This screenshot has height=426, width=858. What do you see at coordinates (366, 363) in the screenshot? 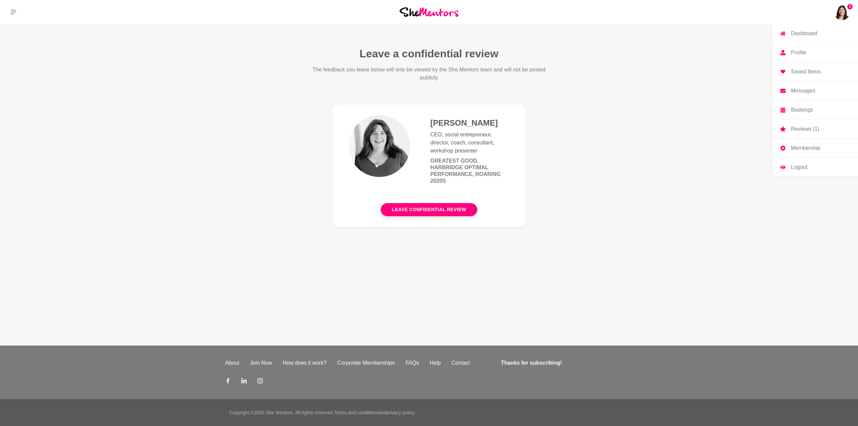
I see `a: Corporate Memberships` at bounding box center [366, 363].